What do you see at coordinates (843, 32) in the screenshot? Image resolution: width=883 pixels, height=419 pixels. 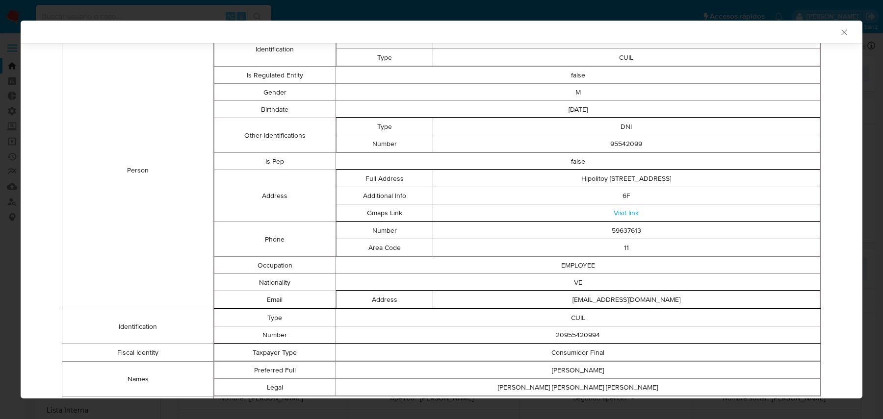 I see `button: Cerrar ventana` at bounding box center [843, 32].